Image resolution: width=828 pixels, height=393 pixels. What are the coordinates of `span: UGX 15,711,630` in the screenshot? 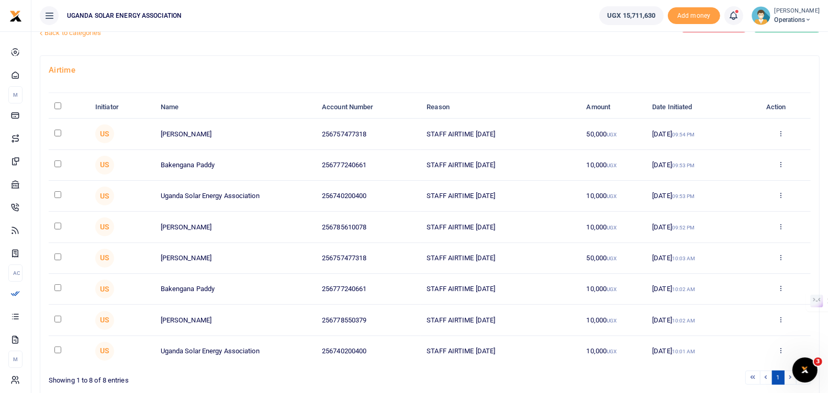 It's located at (631, 16).